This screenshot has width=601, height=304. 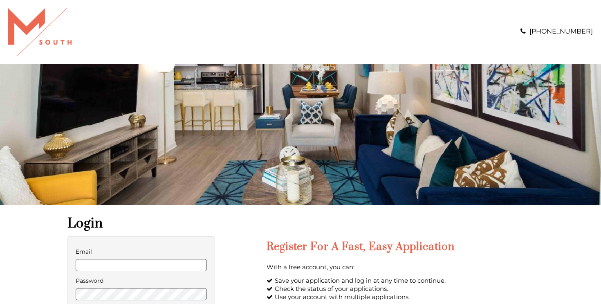 What do you see at coordinates (400, 247) in the screenshot?
I see `h2: Register for a Fast, Easy Application` at bounding box center [400, 247].